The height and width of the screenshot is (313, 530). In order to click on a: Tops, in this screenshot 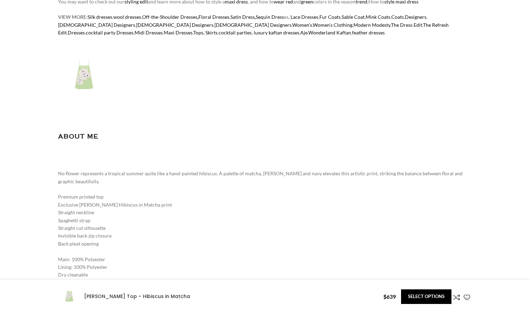, I will do `click(199, 32)`.